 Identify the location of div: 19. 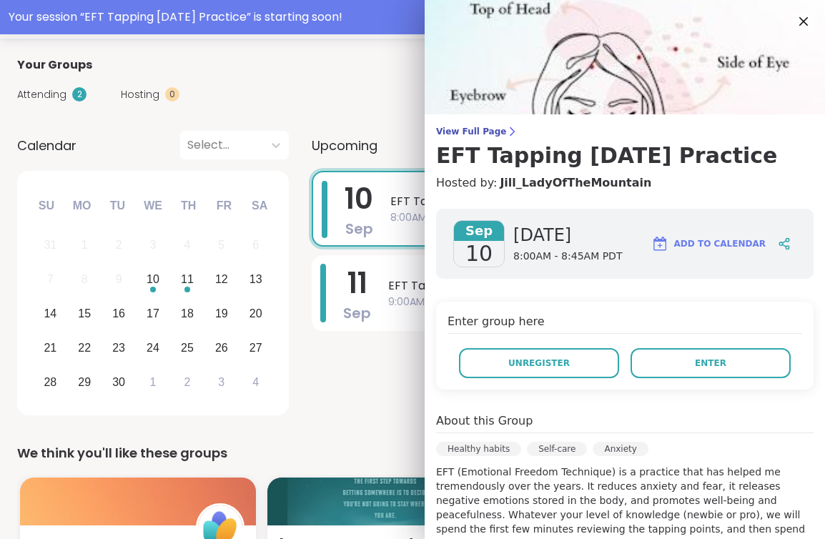
(222, 313).